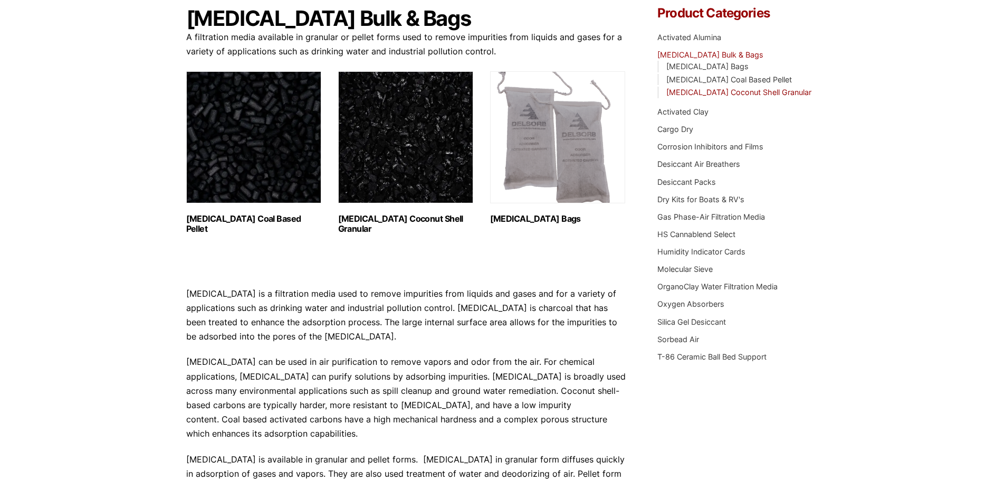 The image size is (1005, 481). Describe the element at coordinates (254, 153) in the screenshot. I see `a: Visit product category Activated Carbon Coal Based Pellet` at that location.